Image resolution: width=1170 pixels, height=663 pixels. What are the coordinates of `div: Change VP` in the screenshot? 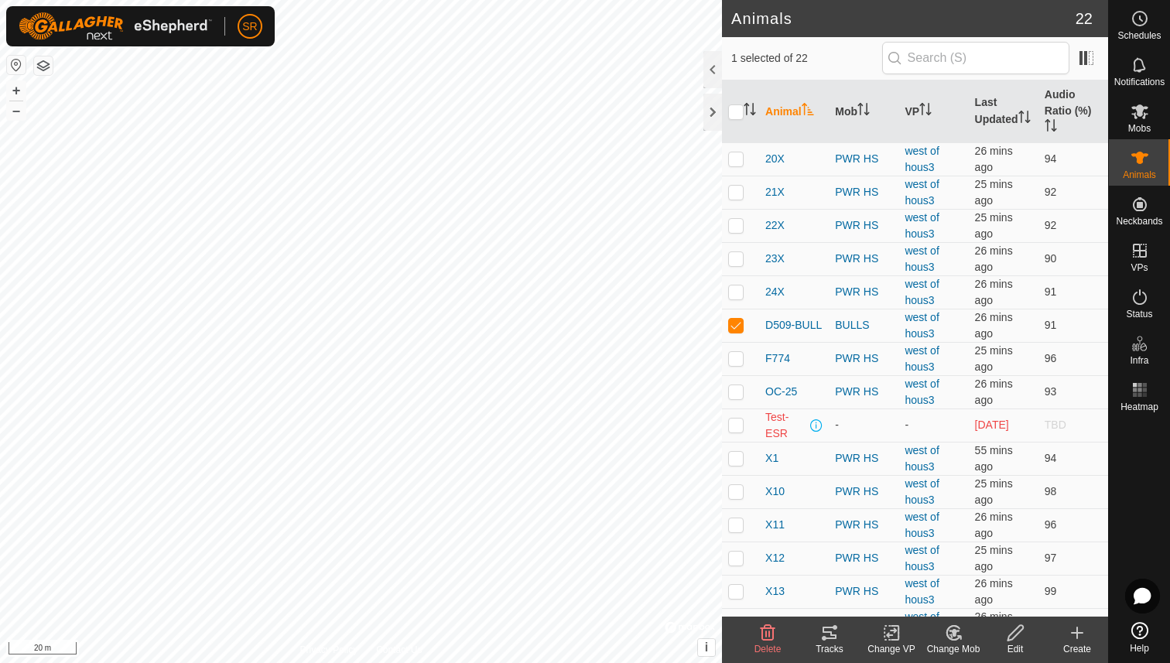 It's located at (892, 649).